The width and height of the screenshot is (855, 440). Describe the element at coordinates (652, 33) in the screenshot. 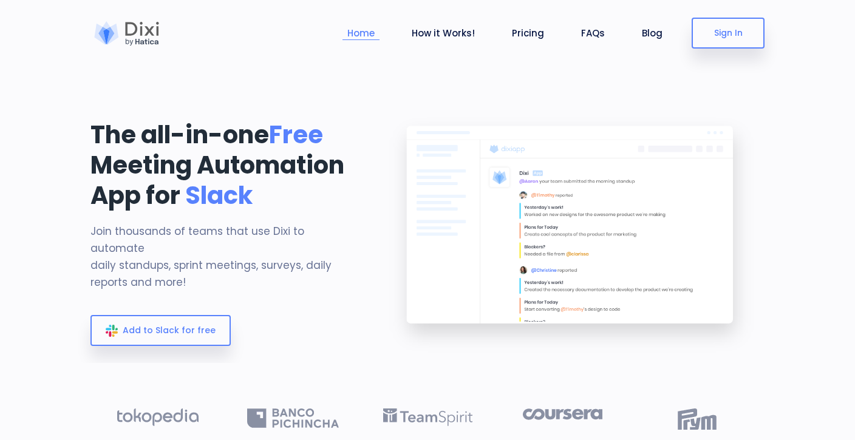

I see `a: Blog` at that location.